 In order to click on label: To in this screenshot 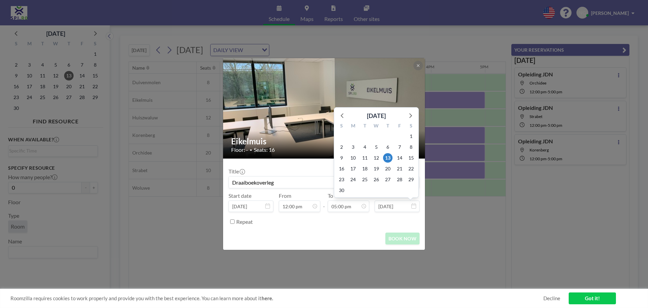, I will do `click(331, 196)`.